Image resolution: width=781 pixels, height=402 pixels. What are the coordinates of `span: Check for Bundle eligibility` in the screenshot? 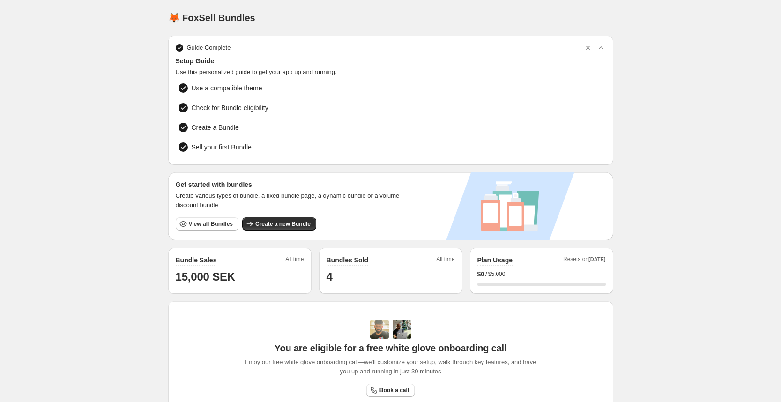 It's located at (230, 108).